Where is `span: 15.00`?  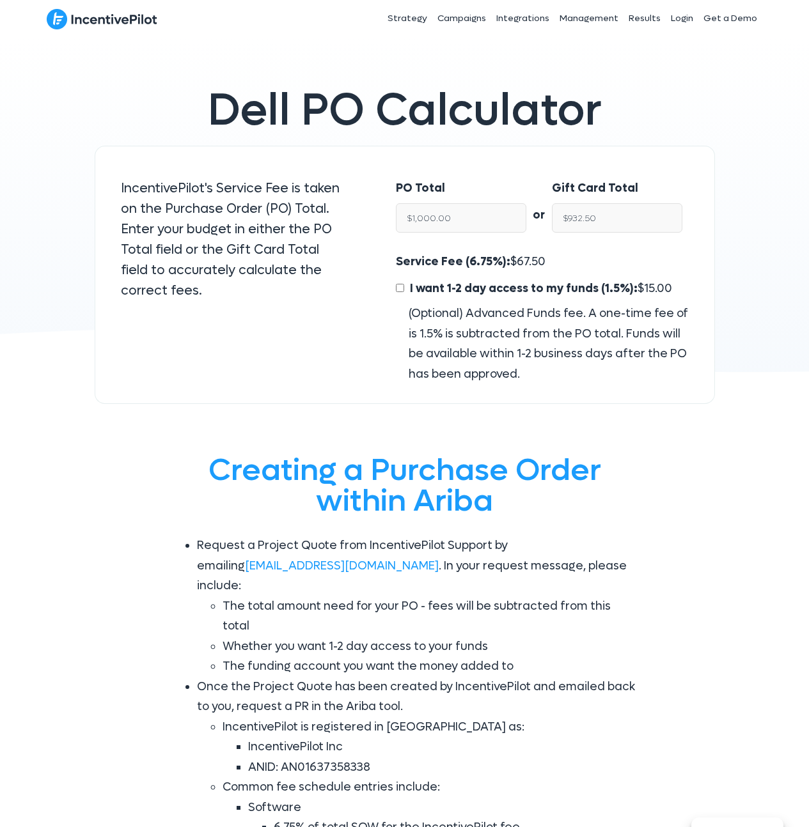
span: 15.00 is located at coordinates (658, 288).